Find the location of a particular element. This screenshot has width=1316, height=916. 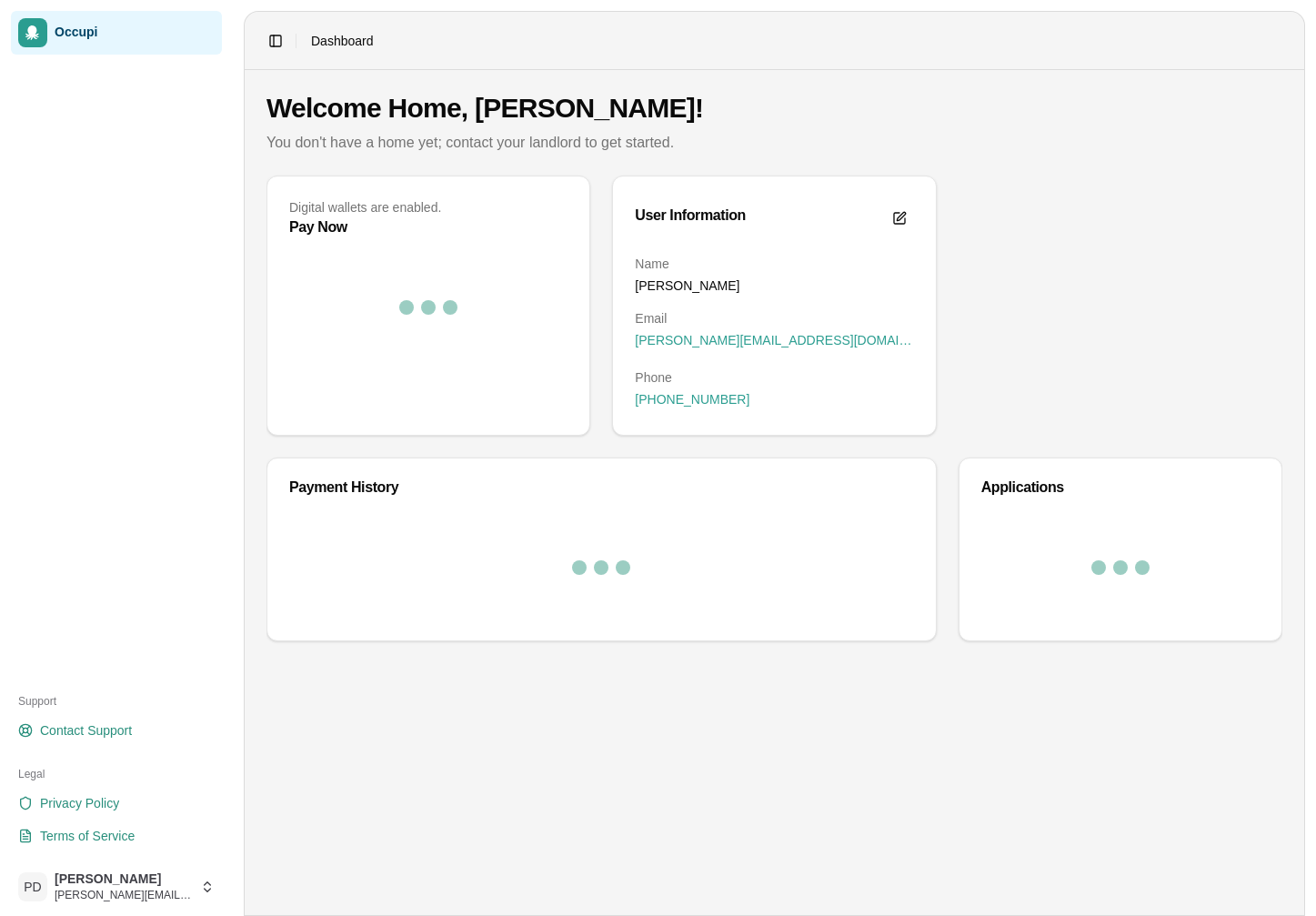

div: Support is located at coordinates (117, 701).